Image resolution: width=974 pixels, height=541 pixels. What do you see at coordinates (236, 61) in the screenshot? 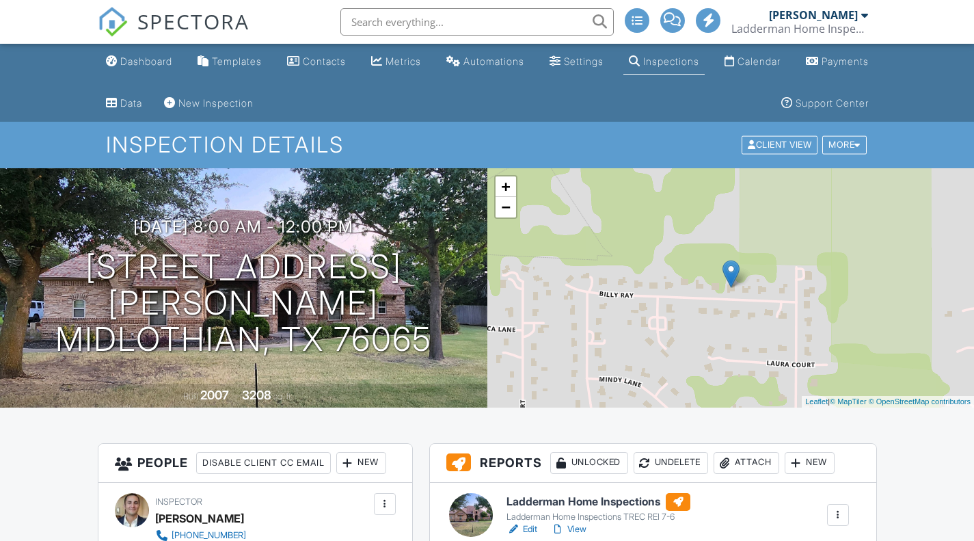
I see `div: Templates` at bounding box center [236, 61].